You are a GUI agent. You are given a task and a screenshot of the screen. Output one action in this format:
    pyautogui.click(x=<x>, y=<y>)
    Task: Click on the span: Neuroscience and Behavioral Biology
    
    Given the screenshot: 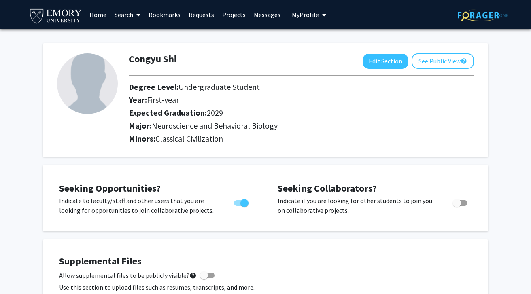 What is the action you would take?
    pyautogui.click(x=215, y=126)
    